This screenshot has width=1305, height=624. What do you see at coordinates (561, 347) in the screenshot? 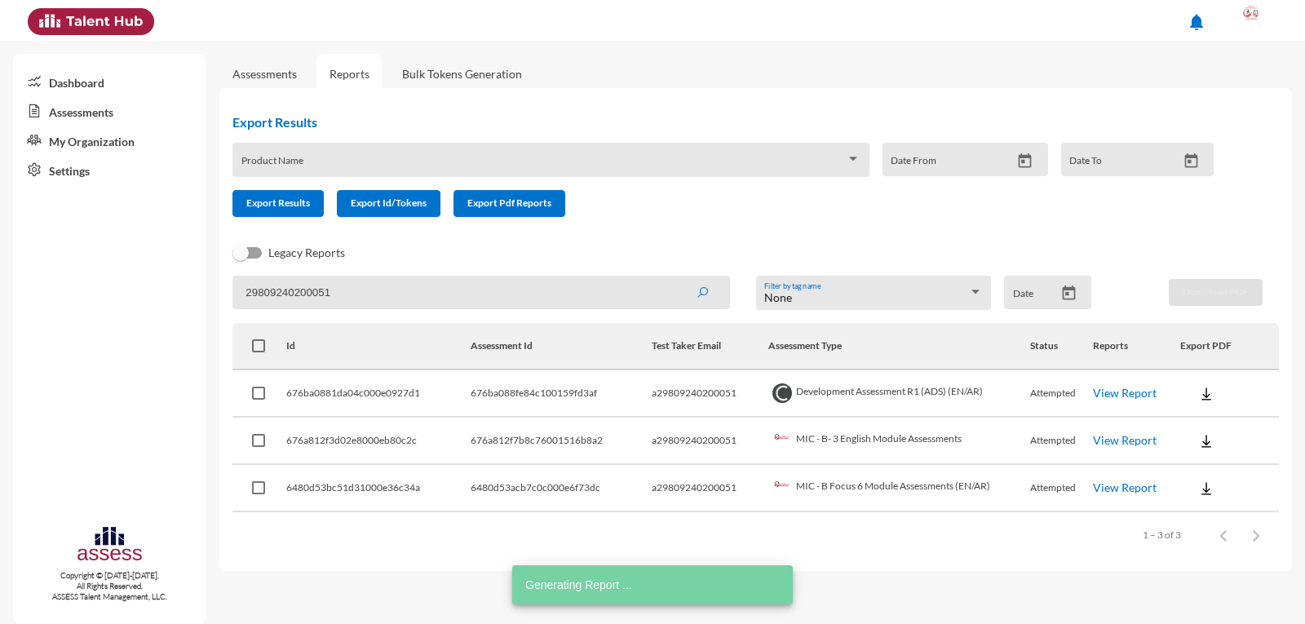
I see `th: Assessment Id` at bounding box center [561, 347].